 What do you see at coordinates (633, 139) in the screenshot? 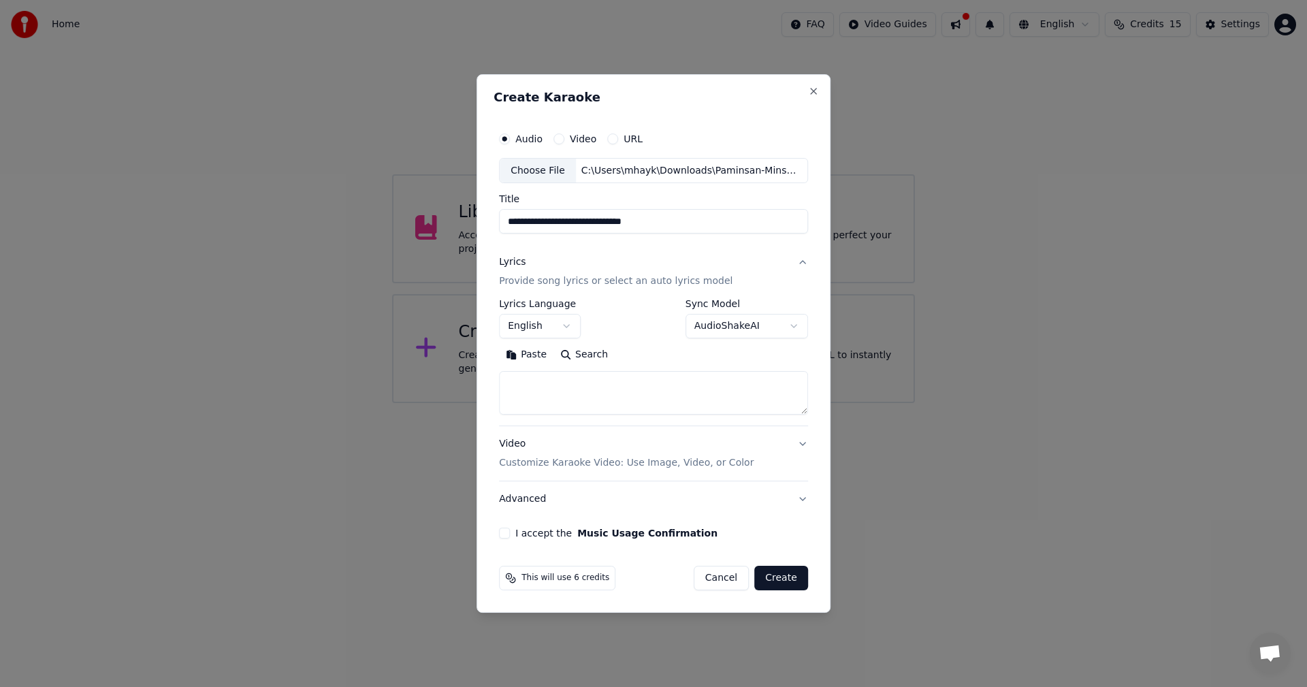
I see `label: URL` at bounding box center [633, 139].